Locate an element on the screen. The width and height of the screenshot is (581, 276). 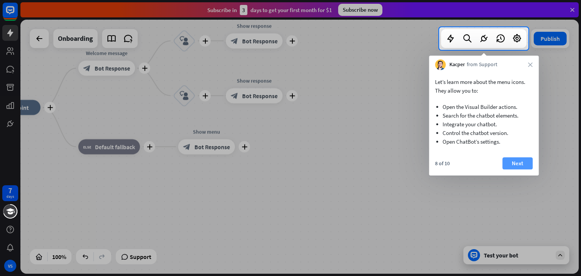
span: from Support is located at coordinates (482, 65).